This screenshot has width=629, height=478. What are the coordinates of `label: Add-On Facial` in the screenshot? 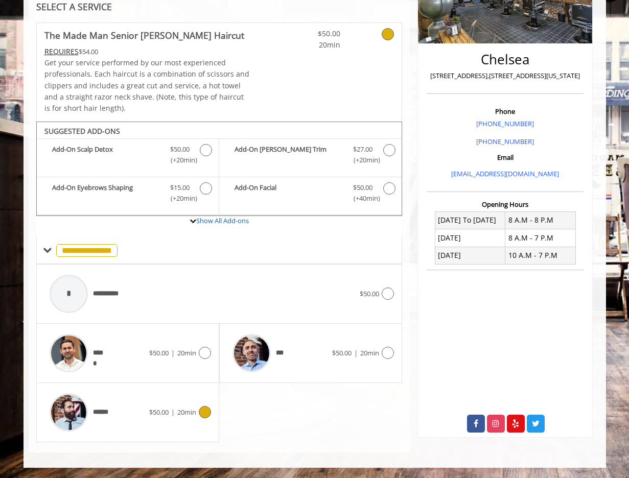 It's located at (310, 194).